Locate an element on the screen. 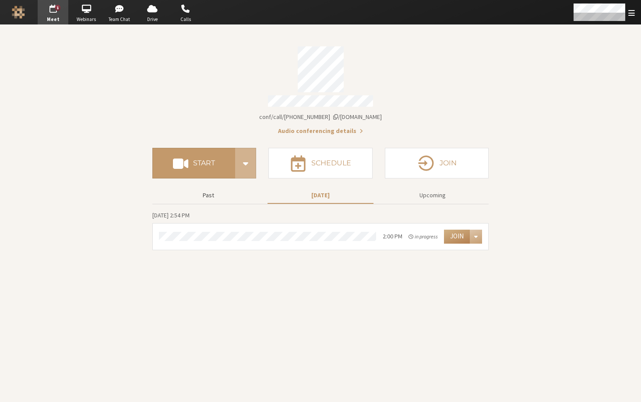 This screenshot has height=402, width=641. span: Webinars is located at coordinates (86, 19).